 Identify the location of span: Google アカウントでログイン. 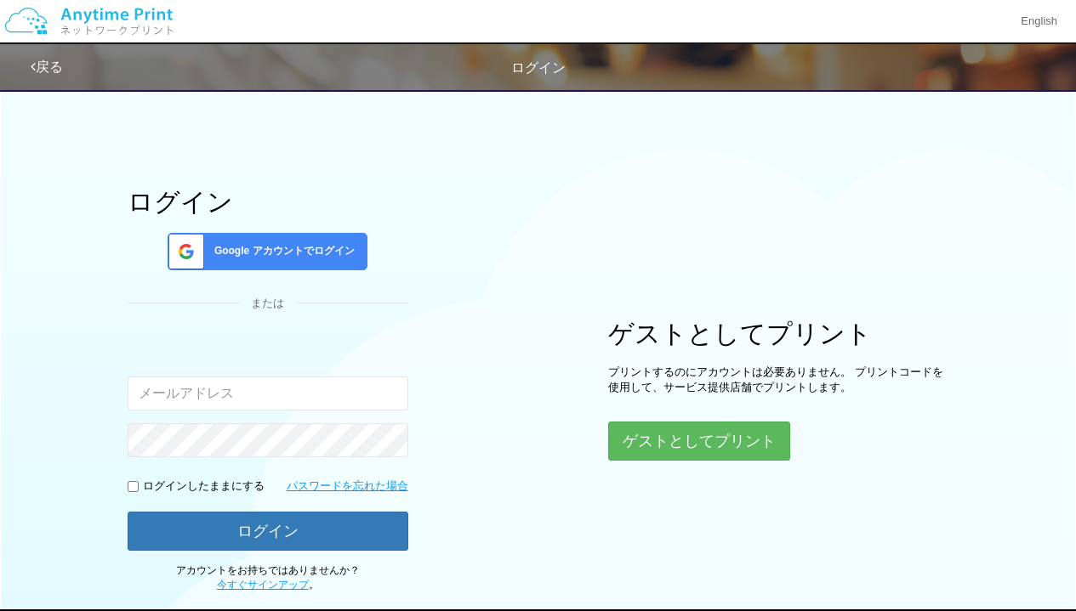
(281, 251).